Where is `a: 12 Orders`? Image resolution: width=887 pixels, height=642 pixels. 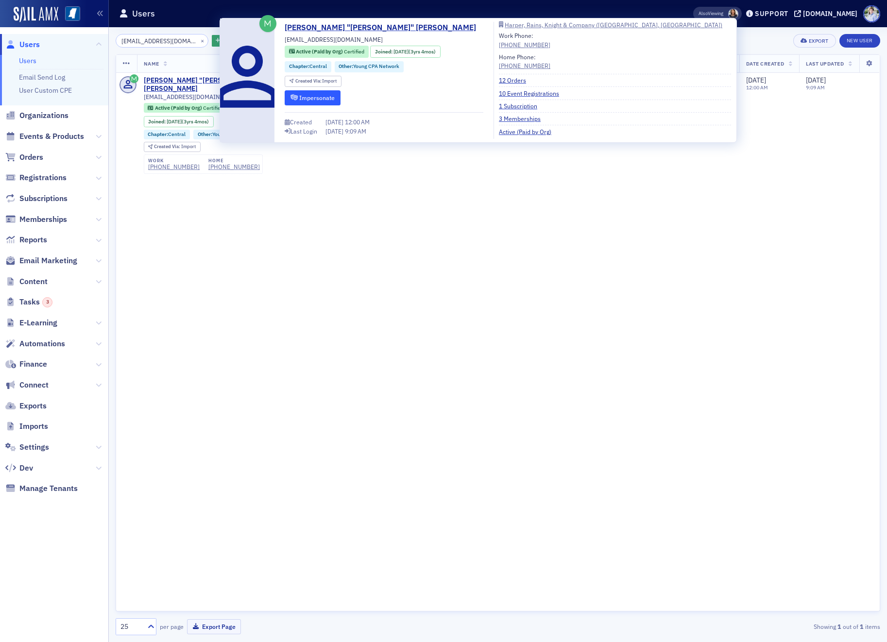
a: 12 Orders is located at coordinates (516, 80).